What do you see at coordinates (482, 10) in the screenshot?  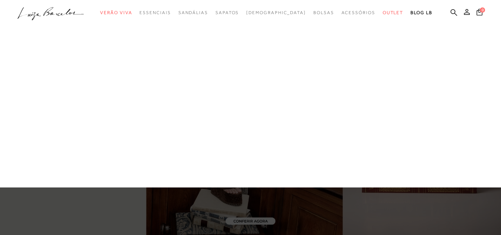 I see `span: 0` at bounding box center [482, 10].